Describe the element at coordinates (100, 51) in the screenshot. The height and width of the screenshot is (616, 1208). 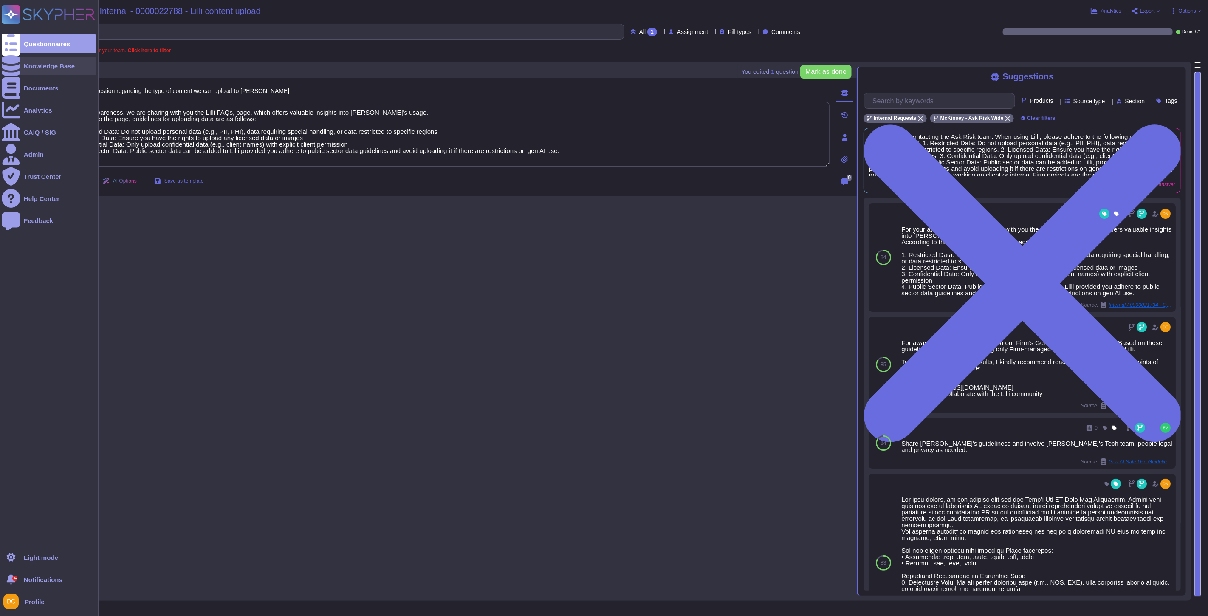
I see `span: A question is assigned to you or your team.` at that location.